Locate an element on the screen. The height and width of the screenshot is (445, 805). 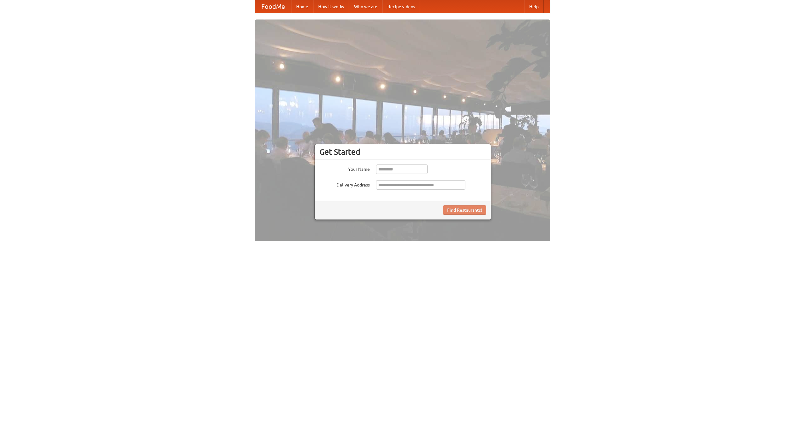
button: Find Restaurants! is located at coordinates (464, 210).